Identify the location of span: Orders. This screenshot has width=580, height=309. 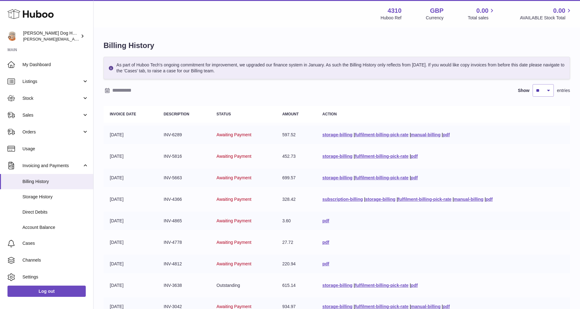
(52, 132).